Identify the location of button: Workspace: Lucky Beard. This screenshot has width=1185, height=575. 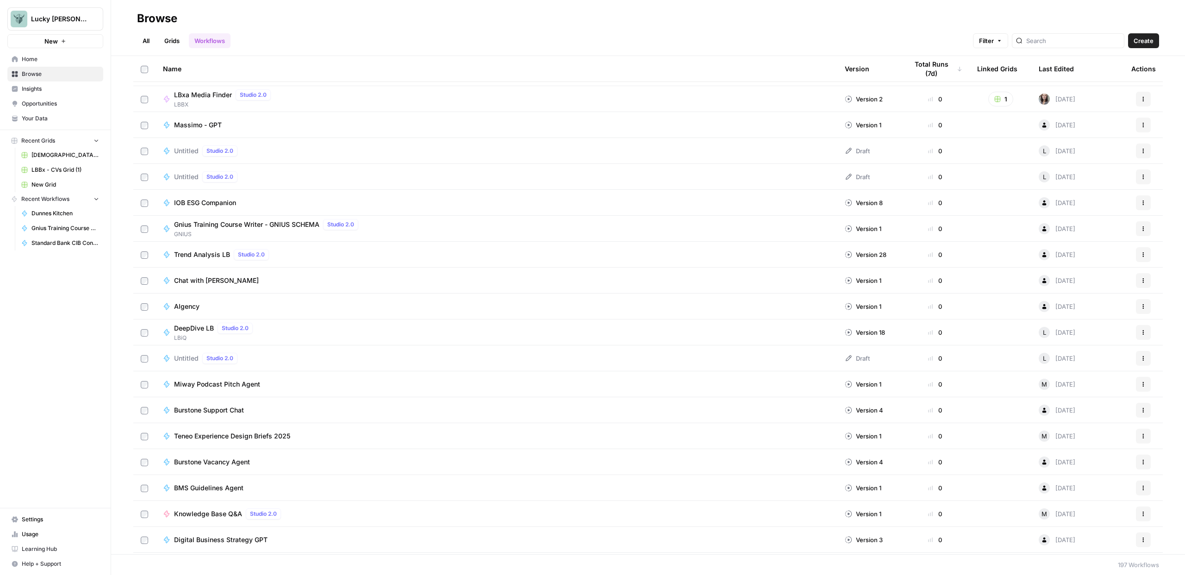
(55, 19).